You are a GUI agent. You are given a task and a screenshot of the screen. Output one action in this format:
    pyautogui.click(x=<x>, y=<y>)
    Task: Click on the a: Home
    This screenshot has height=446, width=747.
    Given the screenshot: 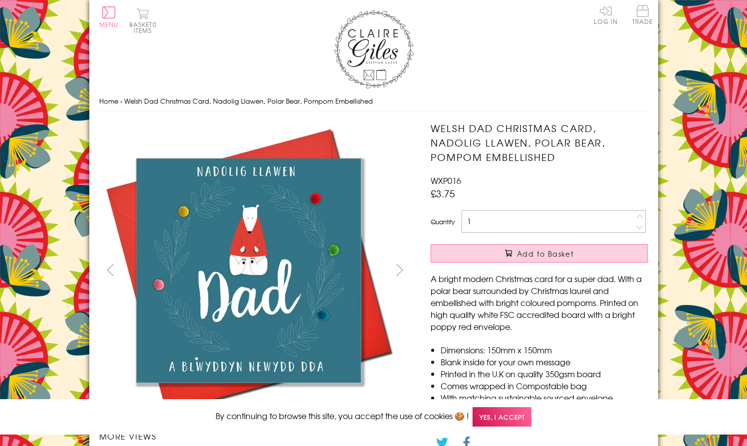 What is the action you would take?
    pyautogui.click(x=109, y=101)
    